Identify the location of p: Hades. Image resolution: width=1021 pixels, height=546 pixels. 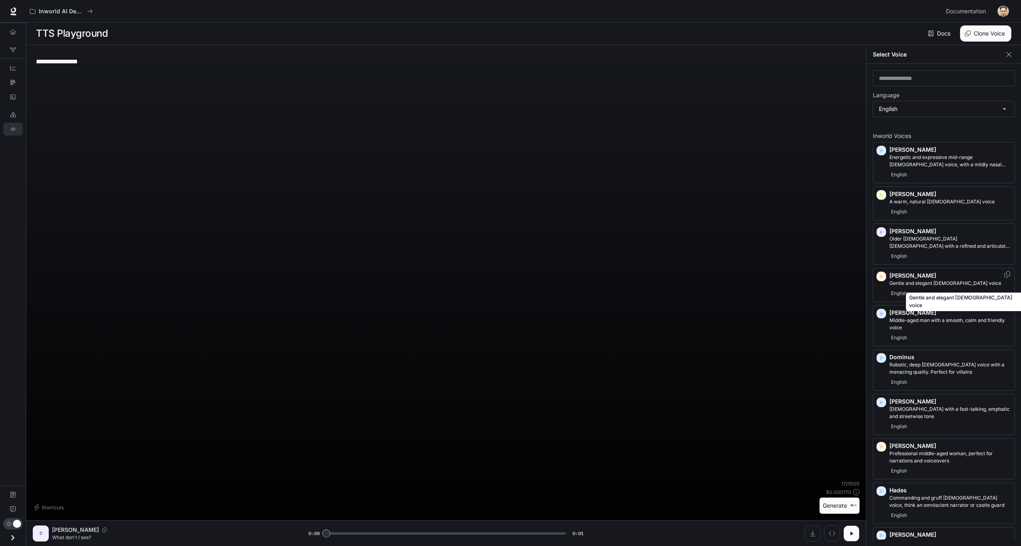
(951, 491).